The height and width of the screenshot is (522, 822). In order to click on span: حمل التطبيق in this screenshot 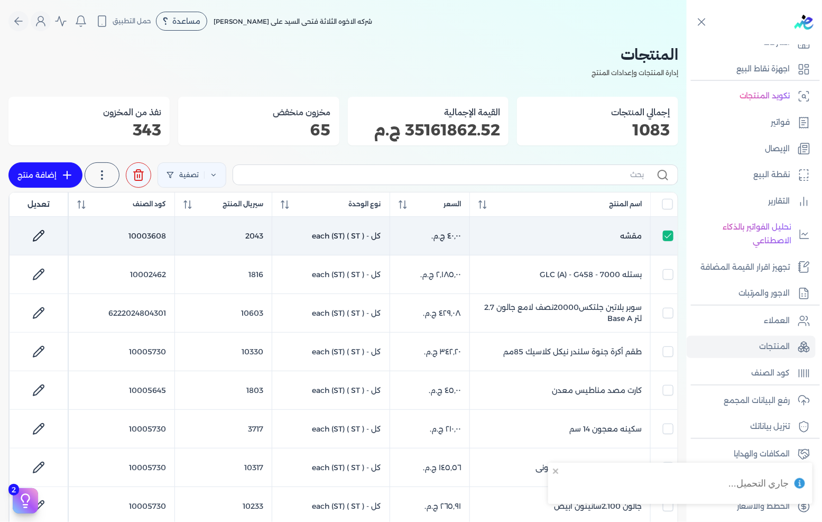, I will do `click(132, 21)`.